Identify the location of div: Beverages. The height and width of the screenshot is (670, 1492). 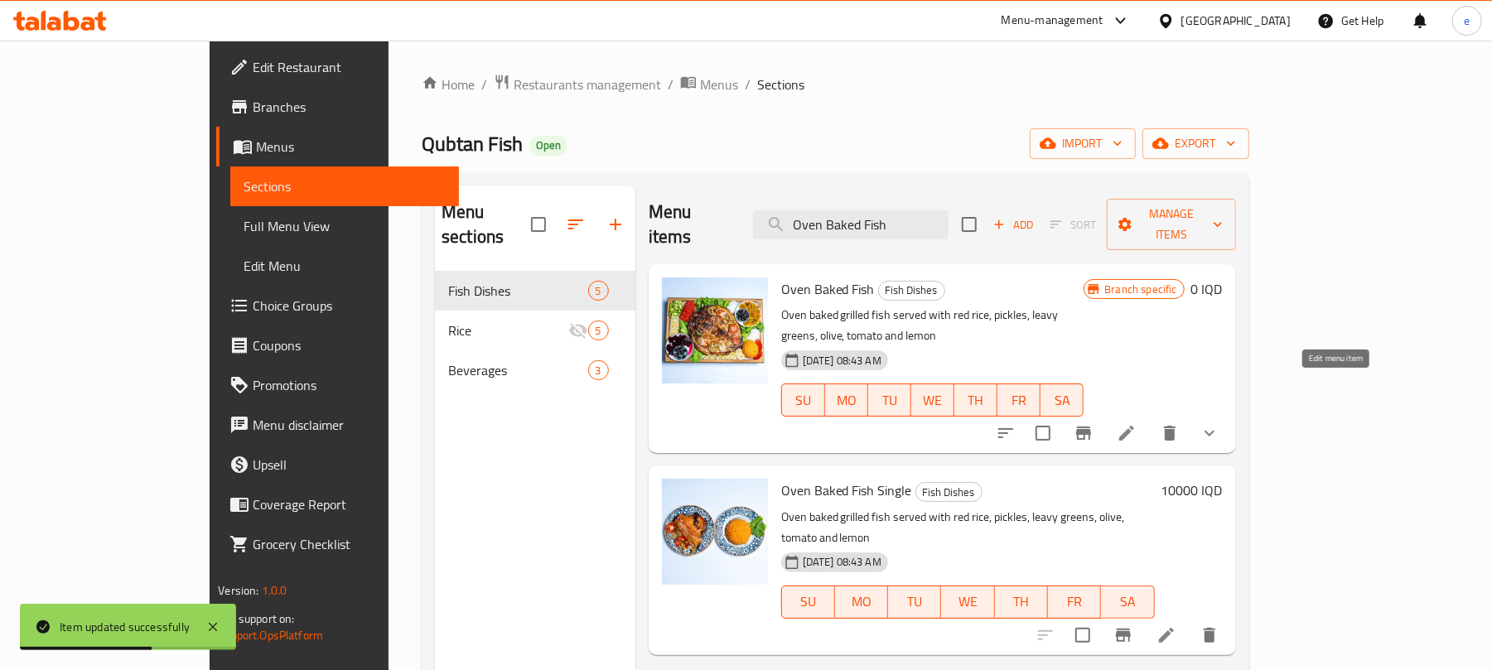
(518, 370).